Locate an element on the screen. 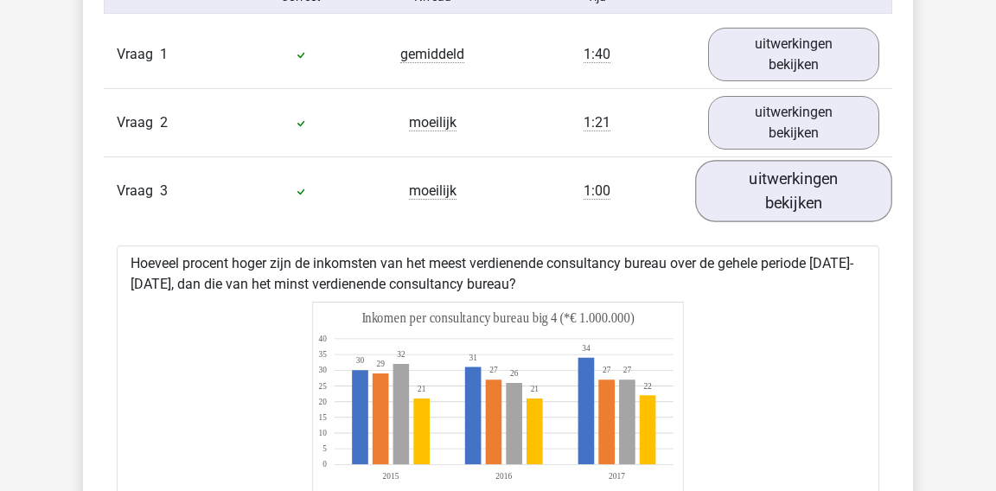 Image resolution: width=996 pixels, height=491 pixels. span: 2 is located at coordinates (163, 122).